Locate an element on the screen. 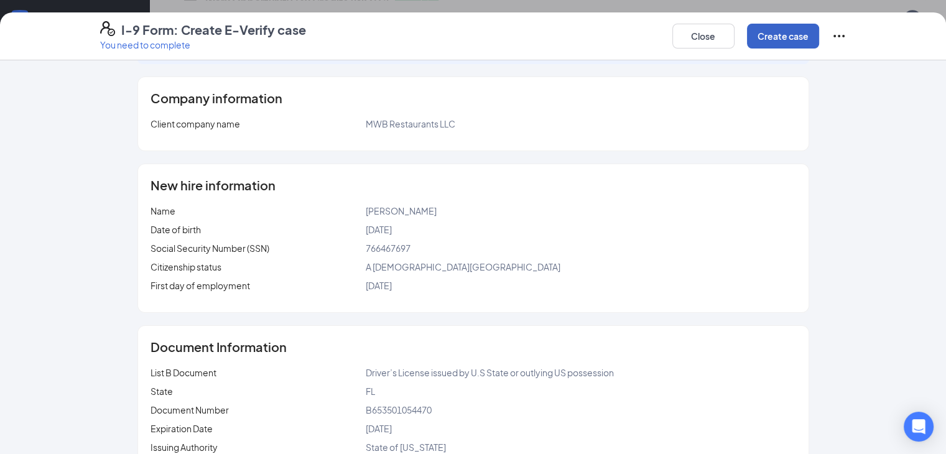 This screenshot has height=454, width=946. button: Create case is located at coordinates (783, 36).